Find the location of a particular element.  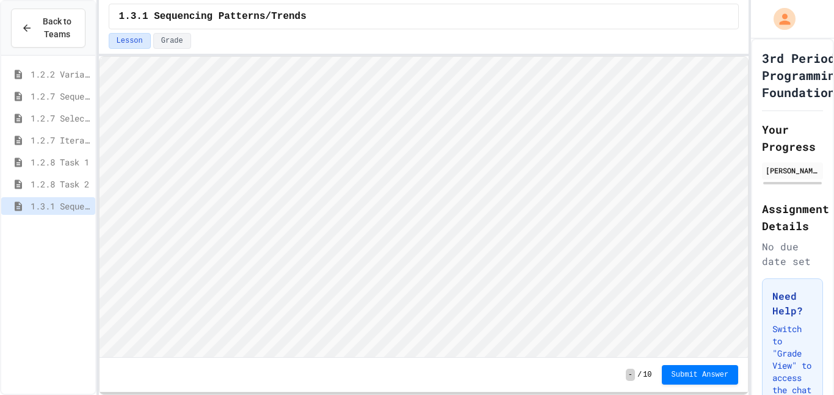

span: 1.2.2 Variable Types is located at coordinates (60, 74).